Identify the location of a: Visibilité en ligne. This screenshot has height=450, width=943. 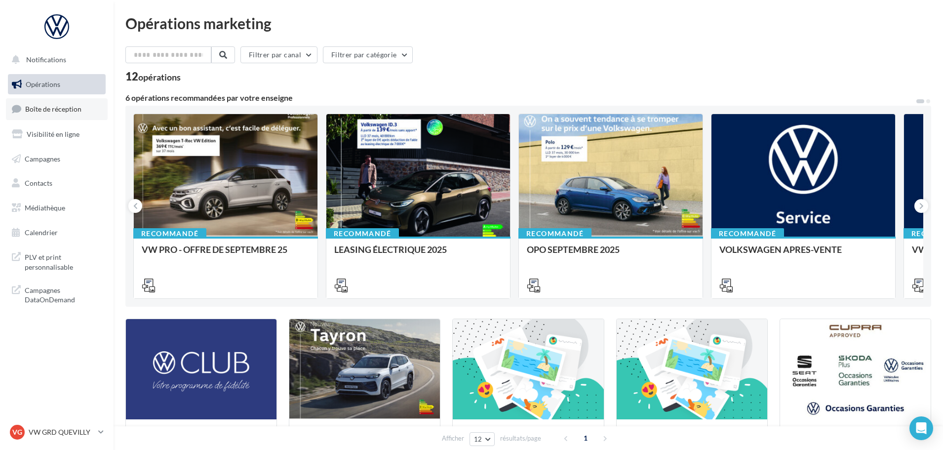
(57, 134).